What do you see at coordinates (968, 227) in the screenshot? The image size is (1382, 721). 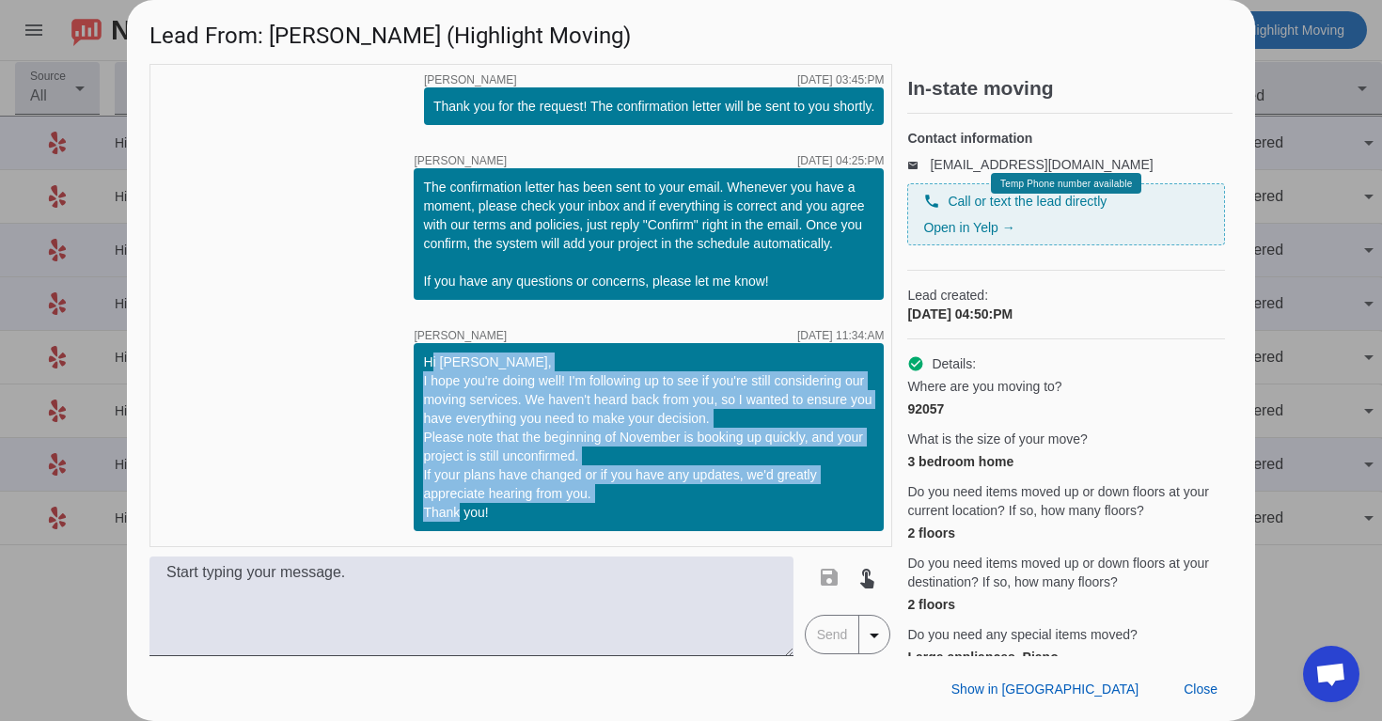 I see `a: Open in Yelp →` at bounding box center [968, 227].